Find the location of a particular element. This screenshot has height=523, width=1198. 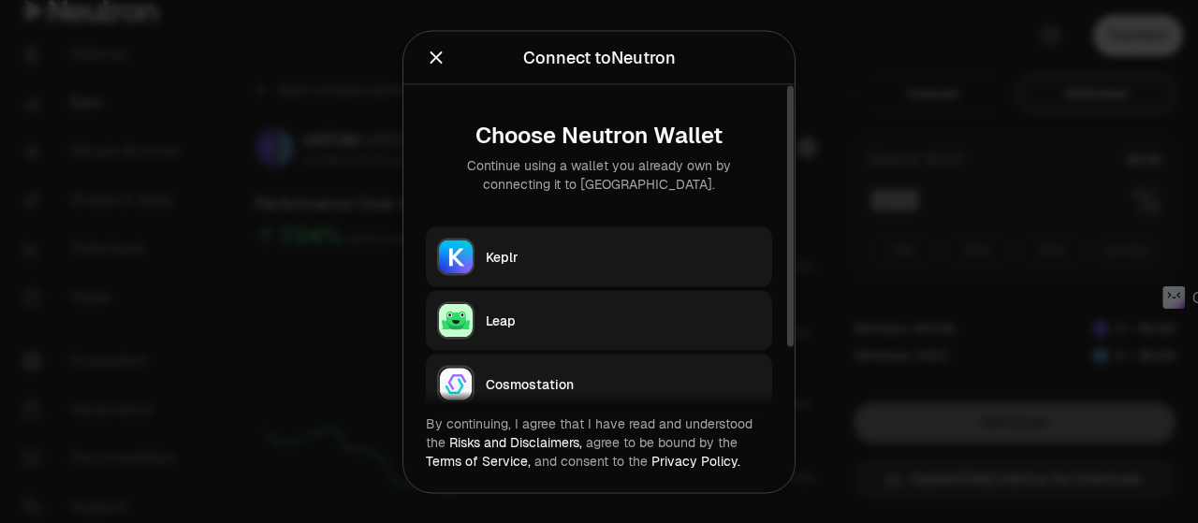

div: Connect to Neutron is located at coordinates (599, 57).